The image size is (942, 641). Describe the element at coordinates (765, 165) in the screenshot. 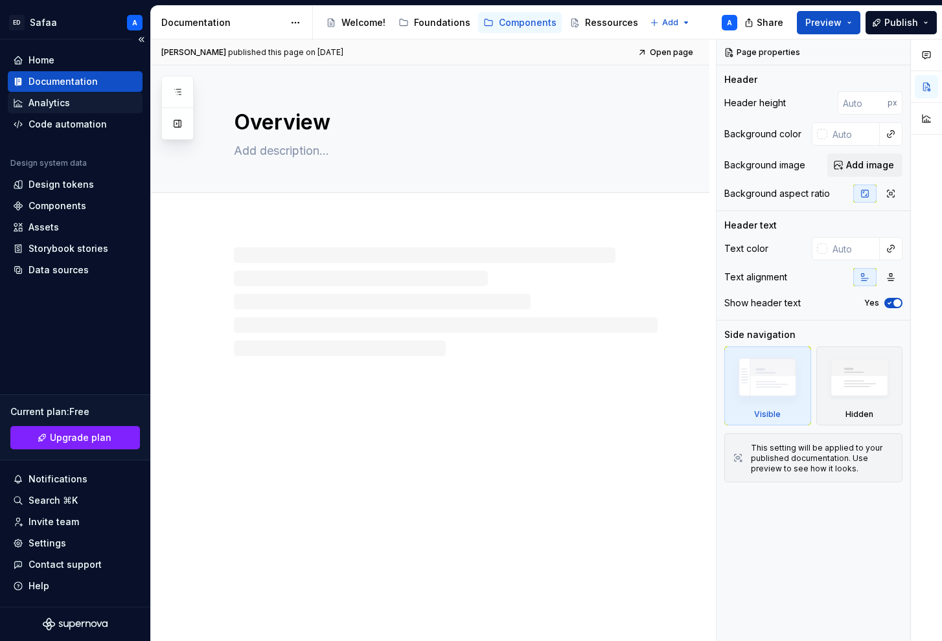

I see `div: Background image` at that location.